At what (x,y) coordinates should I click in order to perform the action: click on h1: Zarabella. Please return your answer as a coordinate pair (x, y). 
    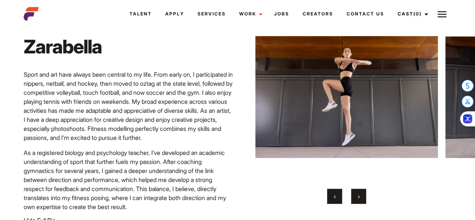
    Looking at the image, I should click on (63, 47).